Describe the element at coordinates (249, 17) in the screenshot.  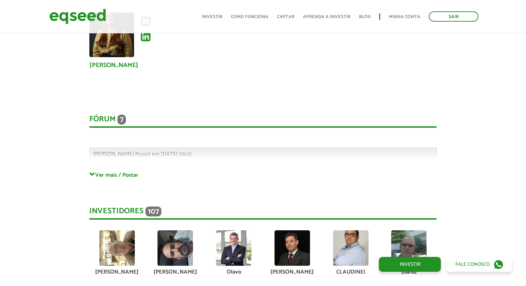
I see `a: Como funciona` at that location.